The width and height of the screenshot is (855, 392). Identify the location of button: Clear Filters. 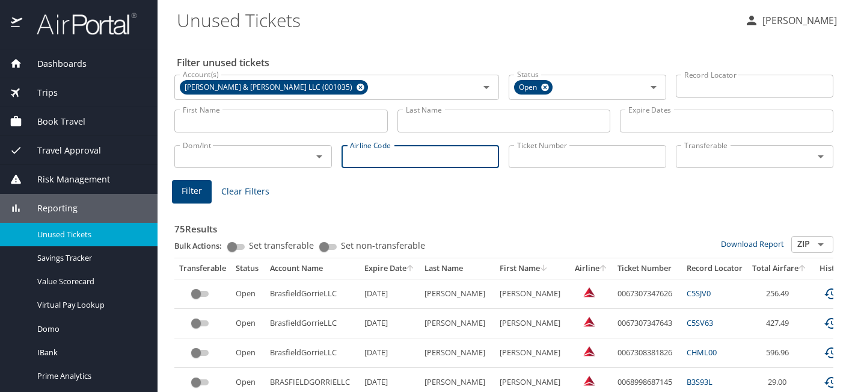
(245, 191).